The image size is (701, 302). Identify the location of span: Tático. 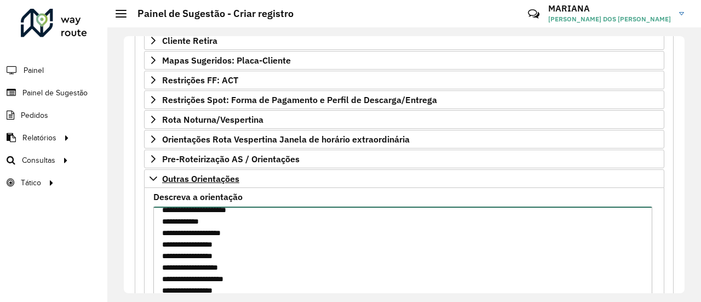
(31, 182).